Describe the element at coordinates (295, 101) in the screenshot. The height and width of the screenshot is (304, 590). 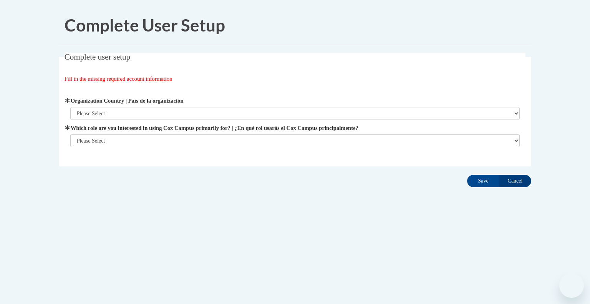
I see `label: Organization Country | País de la organización` at that location.